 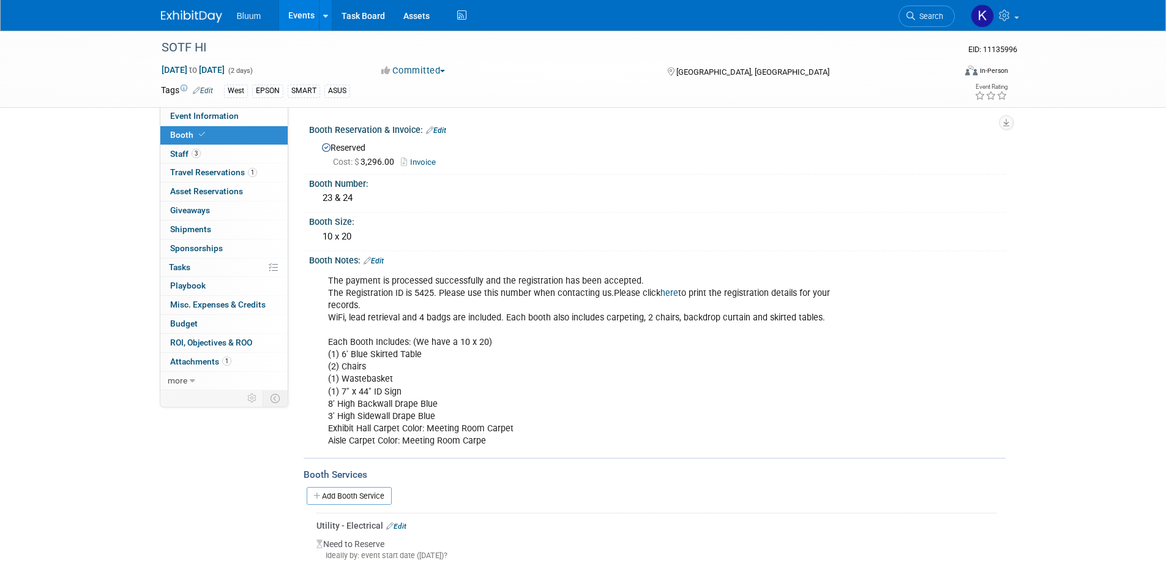 What do you see at coordinates (224, 192) in the screenshot?
I see `a: Asset Reservations` at bounding box center [224, 192].